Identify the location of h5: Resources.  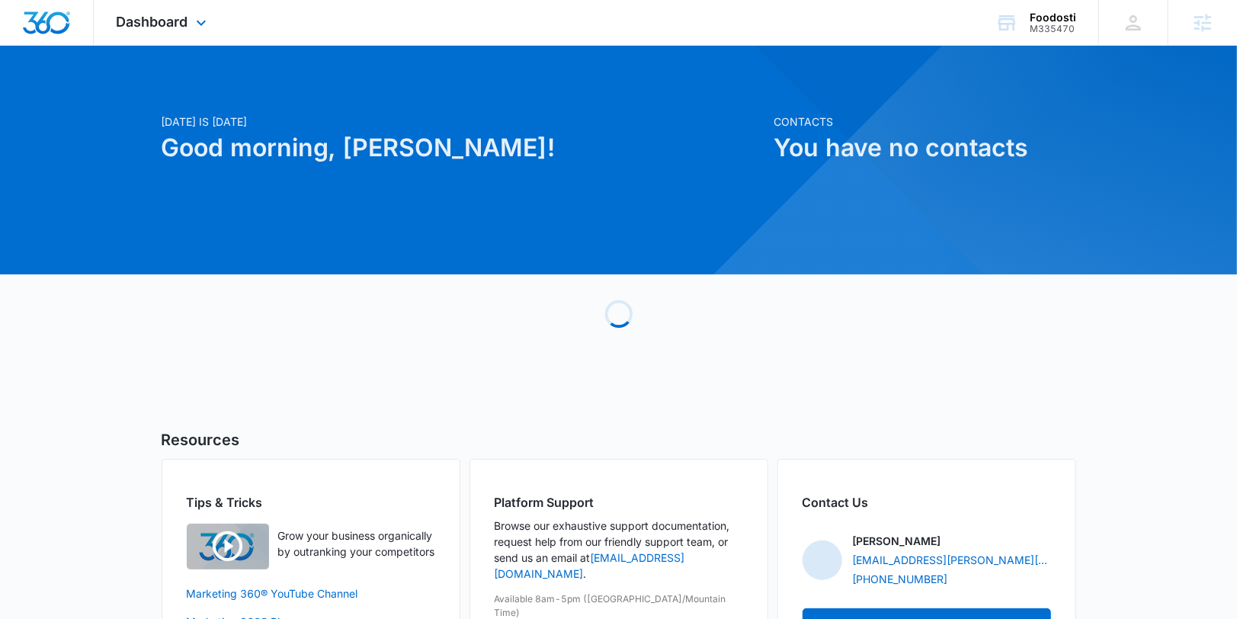
(619, 440).